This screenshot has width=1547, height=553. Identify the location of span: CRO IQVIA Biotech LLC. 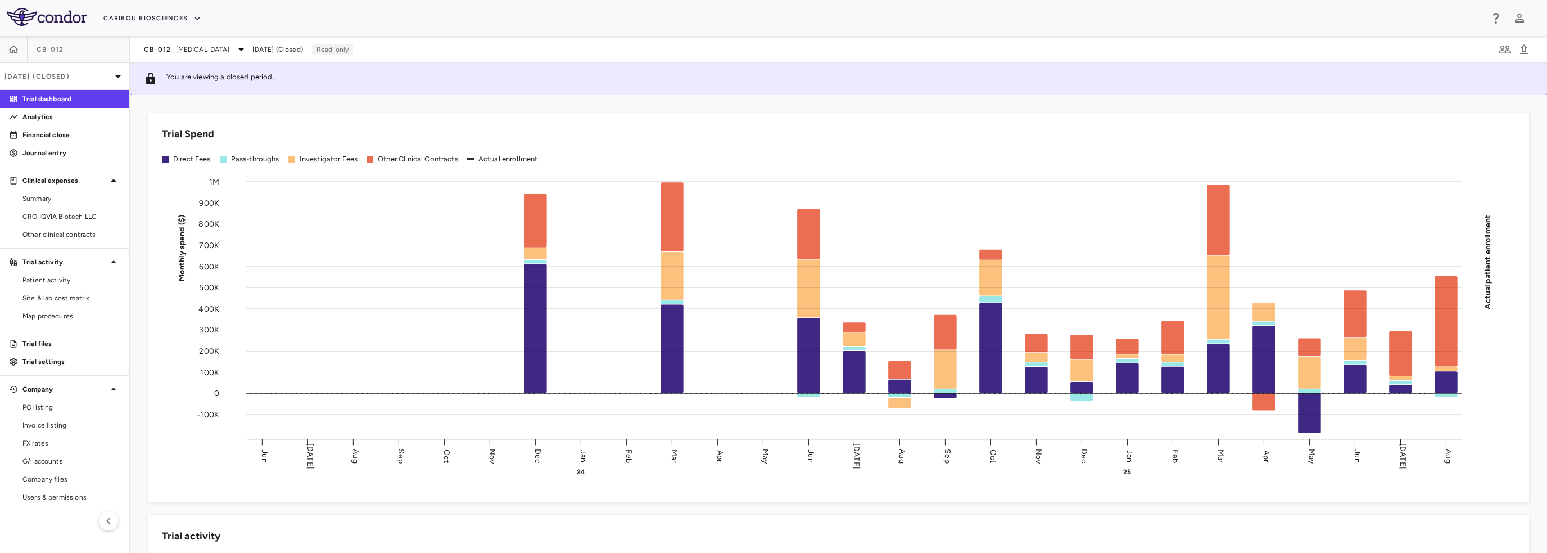
(71, 216).